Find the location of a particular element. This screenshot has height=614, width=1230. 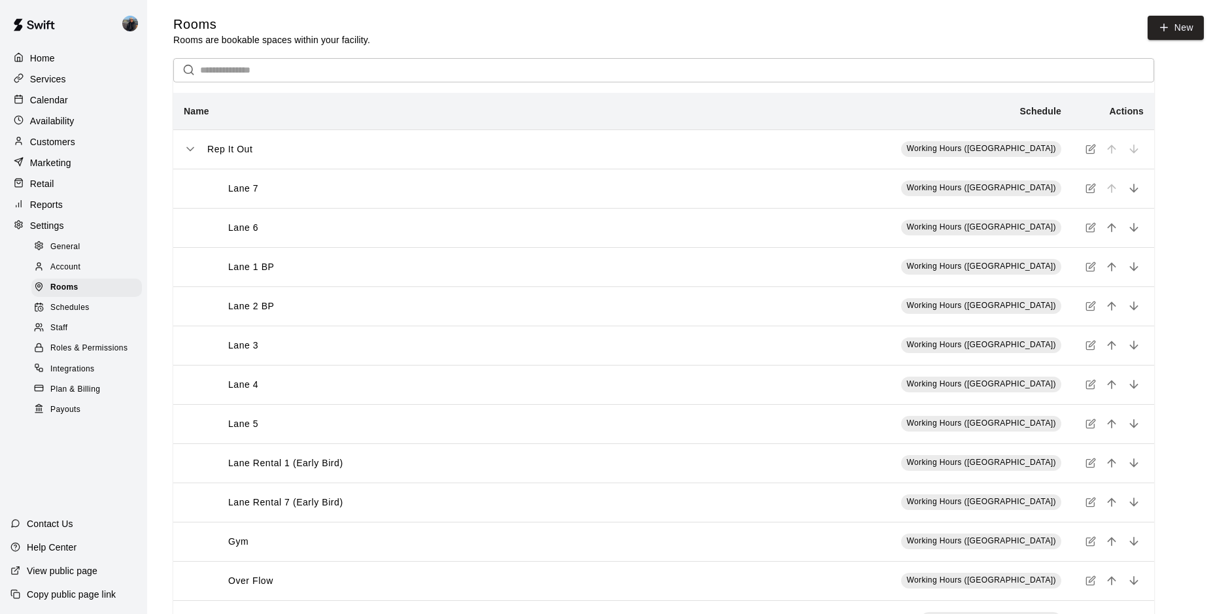

span: Schedules is located at coordinates (70, 308).